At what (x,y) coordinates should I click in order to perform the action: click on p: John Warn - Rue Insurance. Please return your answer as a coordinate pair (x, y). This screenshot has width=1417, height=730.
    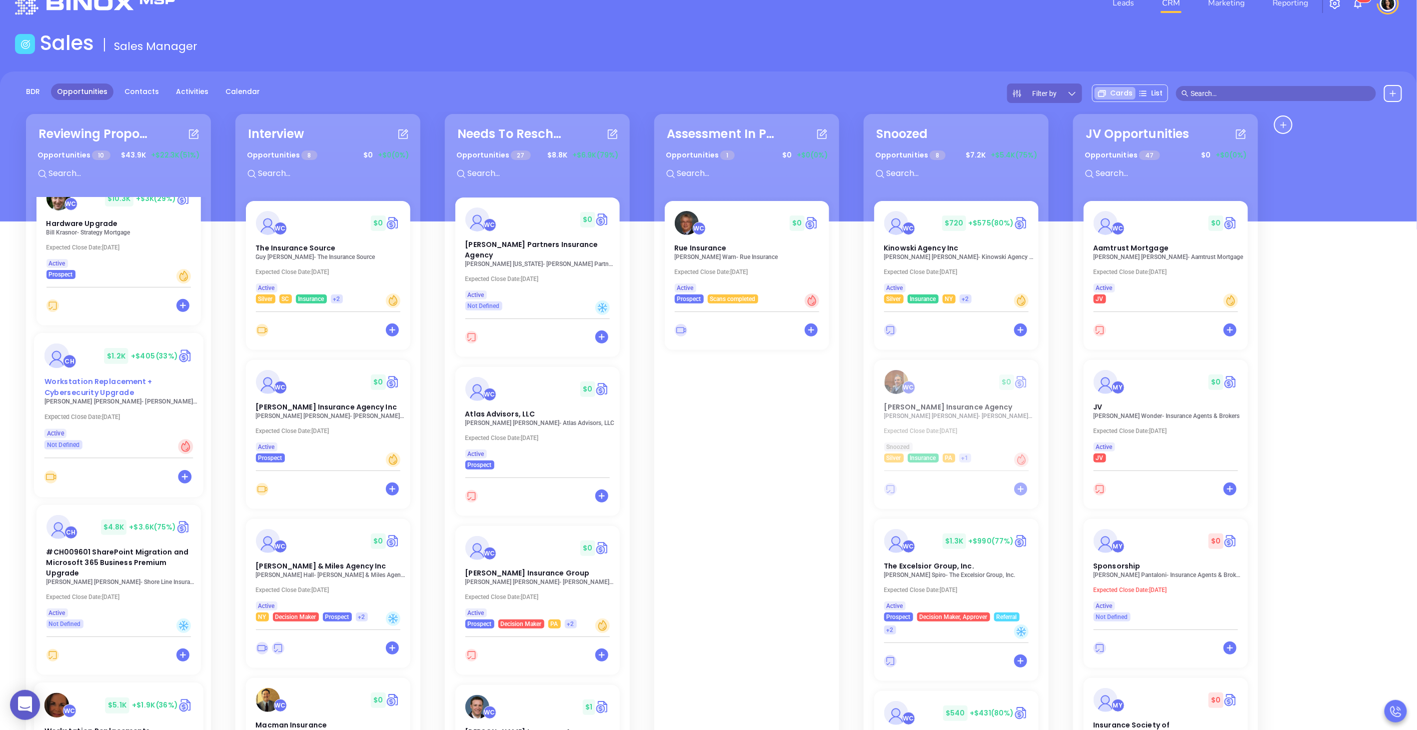
    Looking at the image, I should click on (750, 257).